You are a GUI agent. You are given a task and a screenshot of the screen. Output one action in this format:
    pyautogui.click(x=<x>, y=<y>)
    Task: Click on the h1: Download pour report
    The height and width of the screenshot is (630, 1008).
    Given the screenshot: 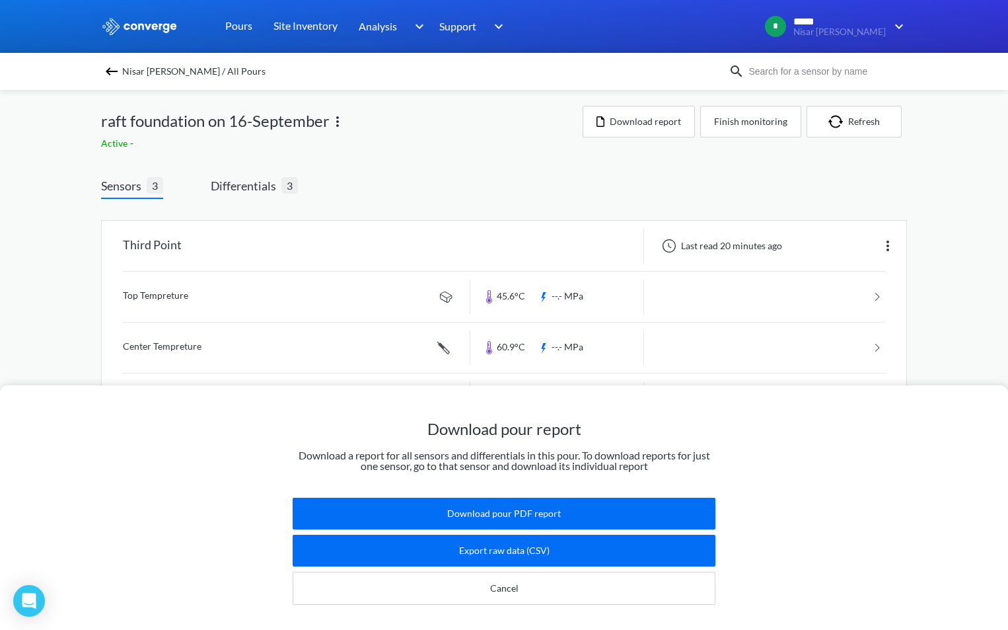 What is the action you would take?
    pyautogui.click(x=504, y=429)
    